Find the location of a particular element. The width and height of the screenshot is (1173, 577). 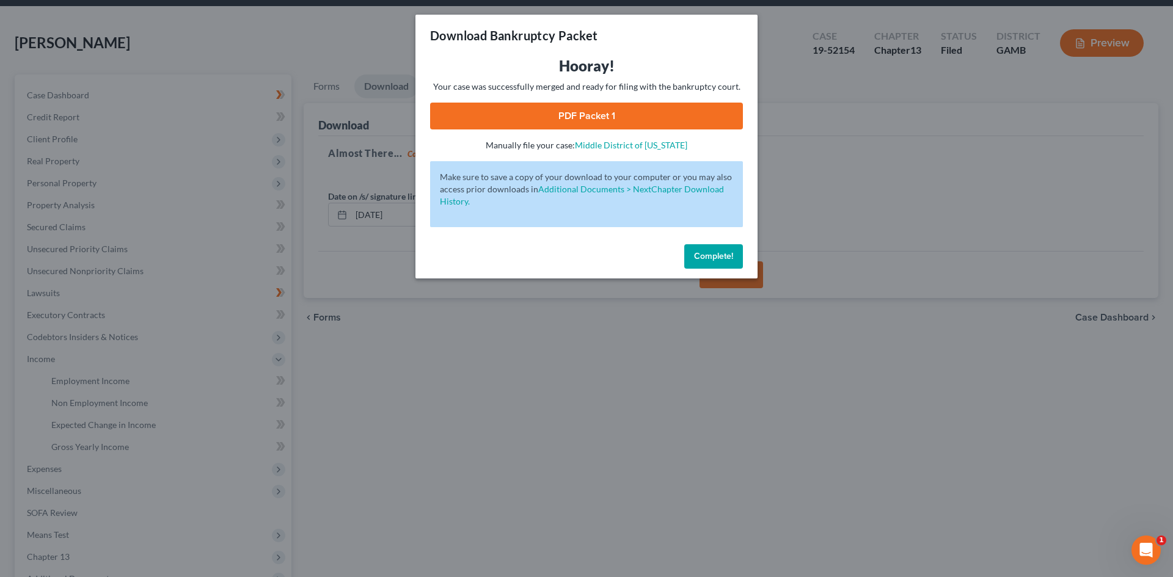

a: PDF Packet 1 is located at coordinates (587, 116).